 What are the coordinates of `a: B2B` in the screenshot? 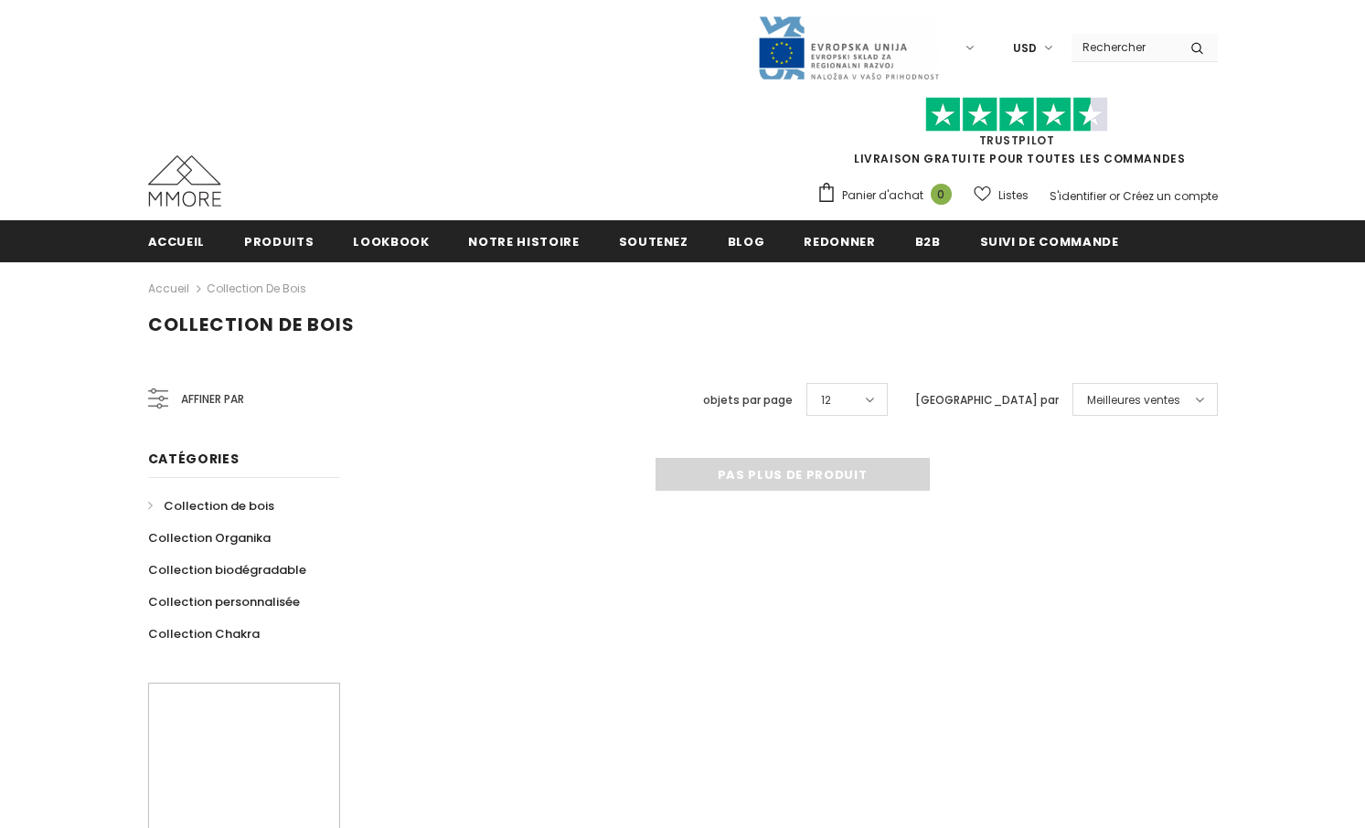 It's located at (928, 241).